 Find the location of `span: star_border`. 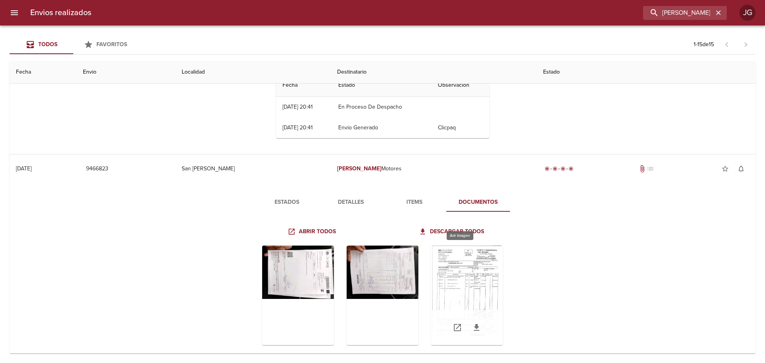

span: star_border is located at coordinates (725, 169).